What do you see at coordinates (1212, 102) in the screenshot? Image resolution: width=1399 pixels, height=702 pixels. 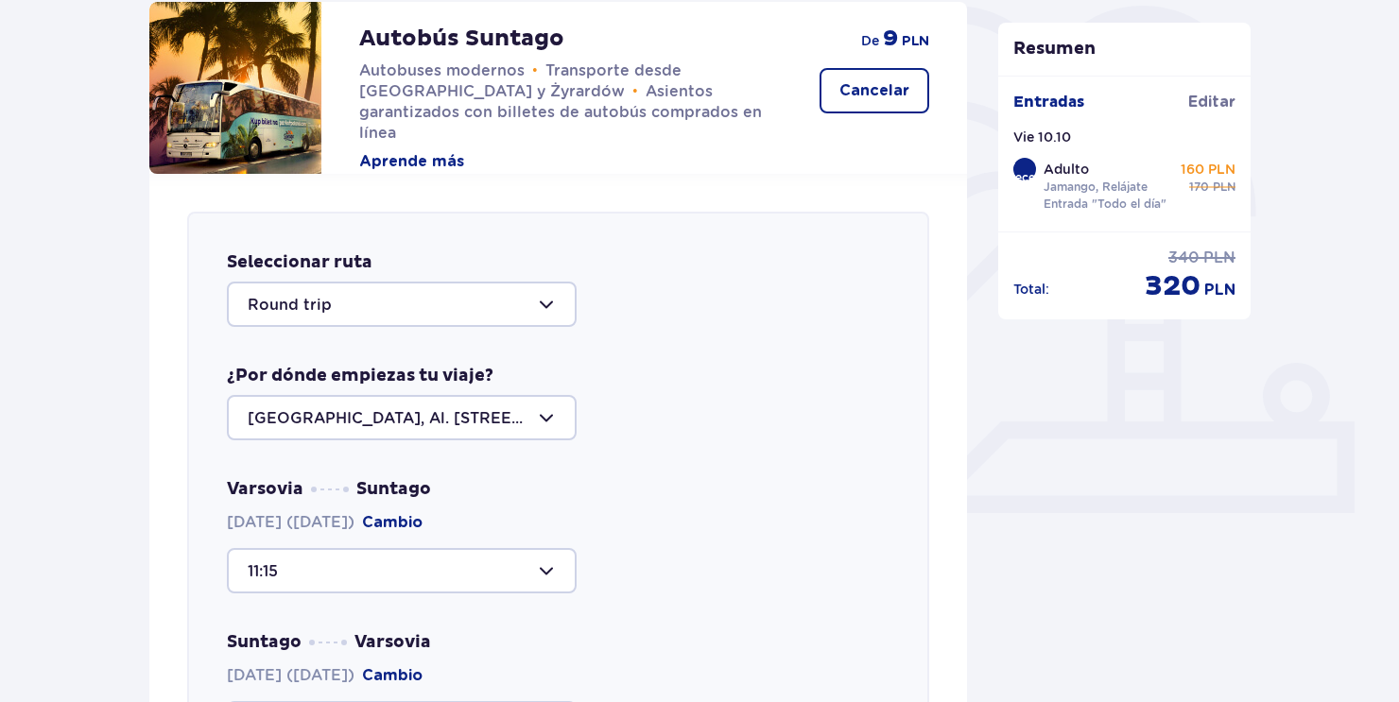 I see `span: Editar` at bounding box center [1212, 102].